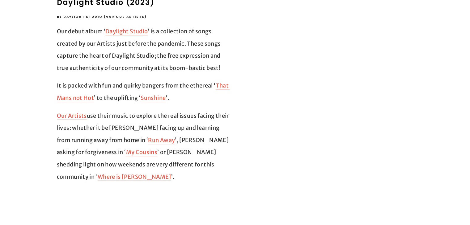 The image size is (470, 225). I want to click on a: Daylight Studio, so click(126, 31).